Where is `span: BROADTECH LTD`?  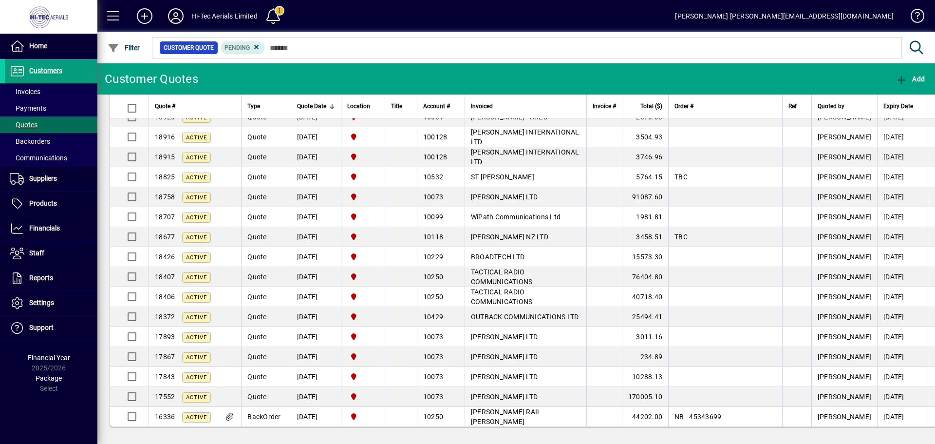 span: BROADTECH LTD is located at coordinates (498, 257).